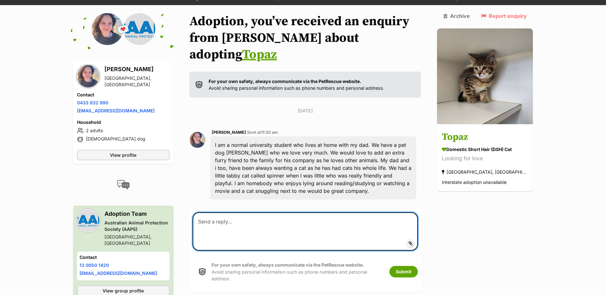  What do you see at coordinates (485, 137) in the screenshot?
I see `h3: Topaz` at bounding box center [485, 137].